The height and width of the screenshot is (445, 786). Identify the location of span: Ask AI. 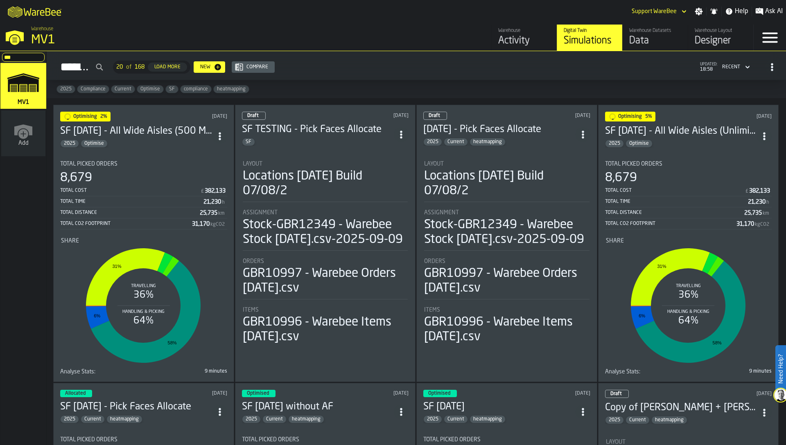
(773, 11).